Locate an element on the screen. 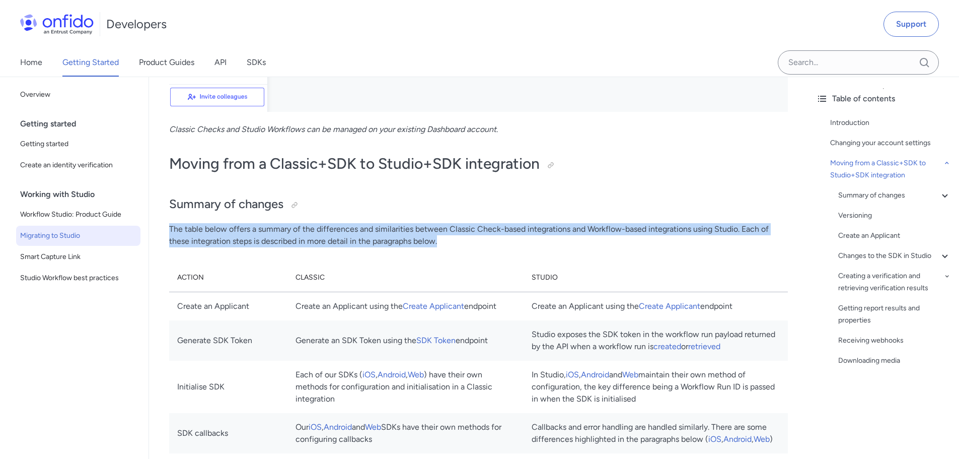  div: Getting started is located at coordinates (82, 124).